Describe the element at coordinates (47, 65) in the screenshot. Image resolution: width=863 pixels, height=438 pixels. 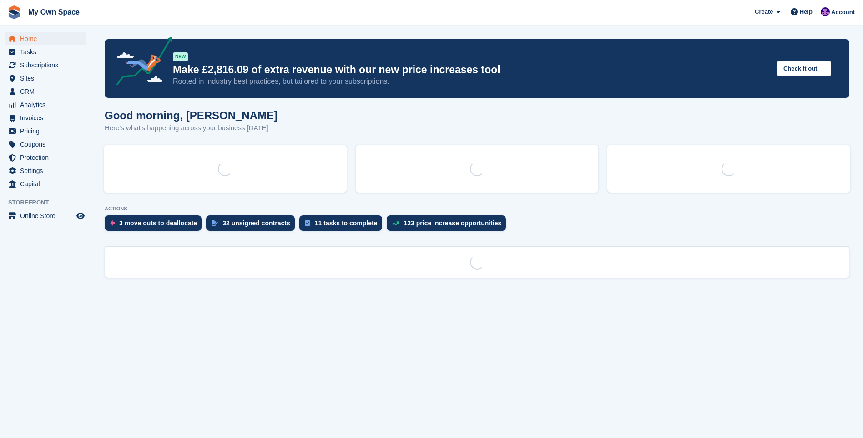
I see `span: Subscriptions` at that location.